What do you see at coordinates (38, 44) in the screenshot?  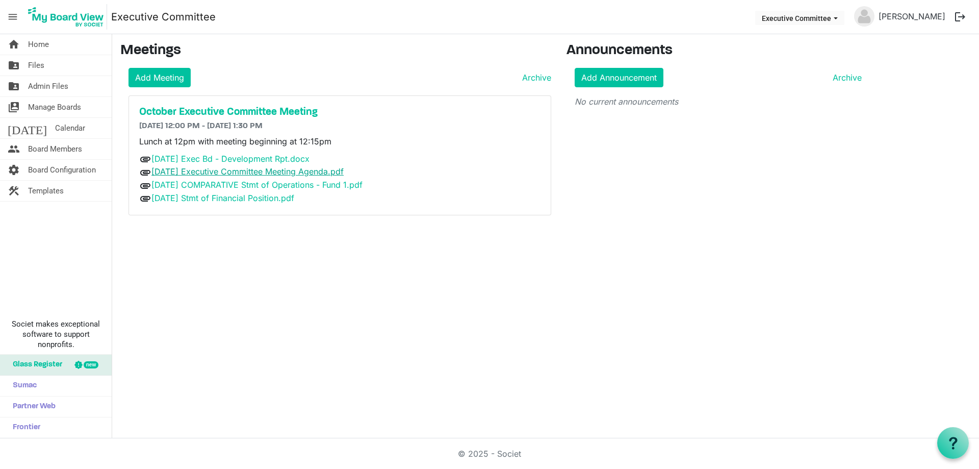 I see `span: Home` at bounding box center [38, 44].